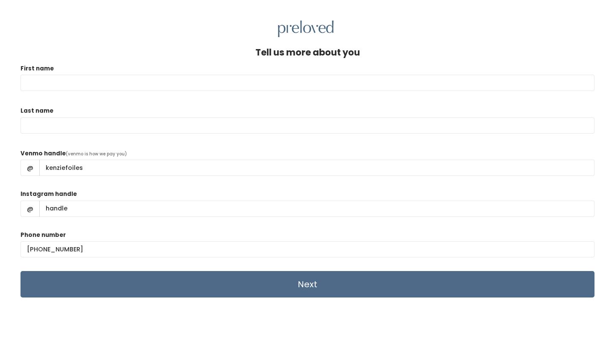  I want to click on img: preloved logo, so click(306, 29).